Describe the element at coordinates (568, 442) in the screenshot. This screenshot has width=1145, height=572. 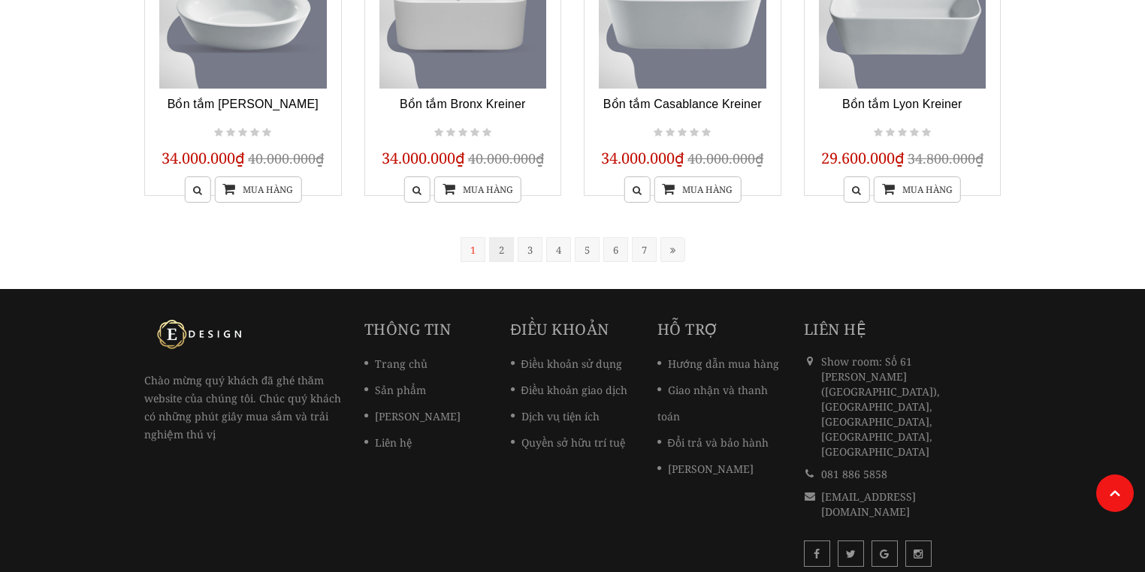
I see `a: Quyền sở hữu trí tuệ` at that location.